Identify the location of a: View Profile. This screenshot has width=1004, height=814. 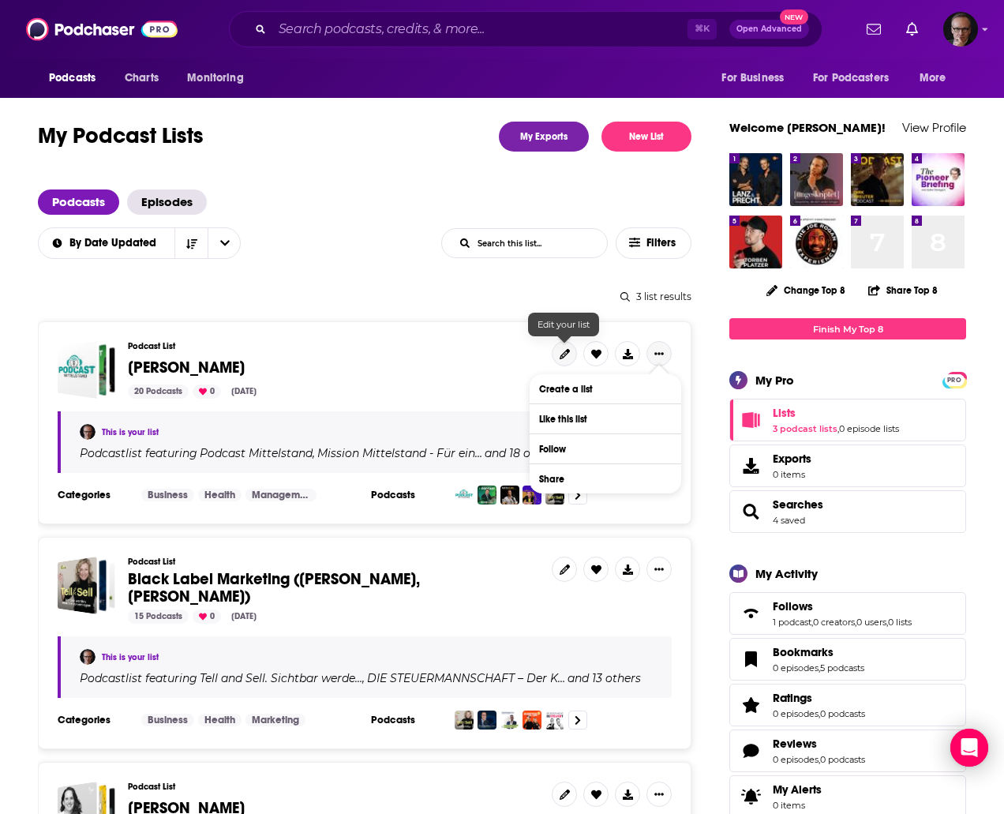
(934, 127).